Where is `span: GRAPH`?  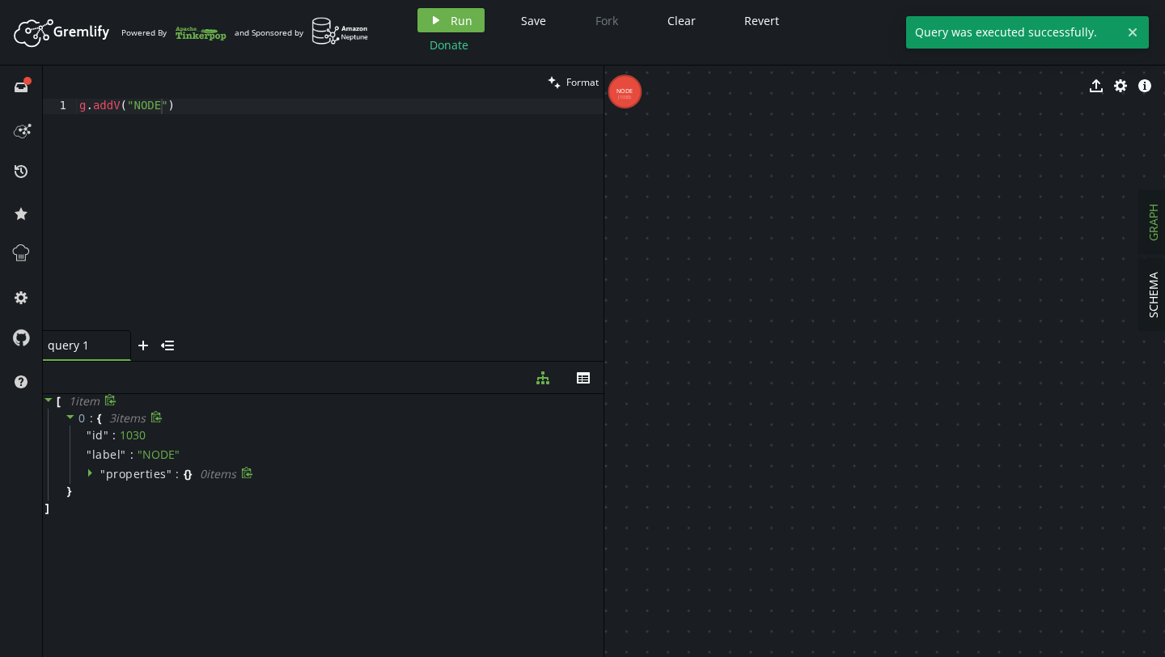 span: GRAPH is located at coordinates (1152, 222).